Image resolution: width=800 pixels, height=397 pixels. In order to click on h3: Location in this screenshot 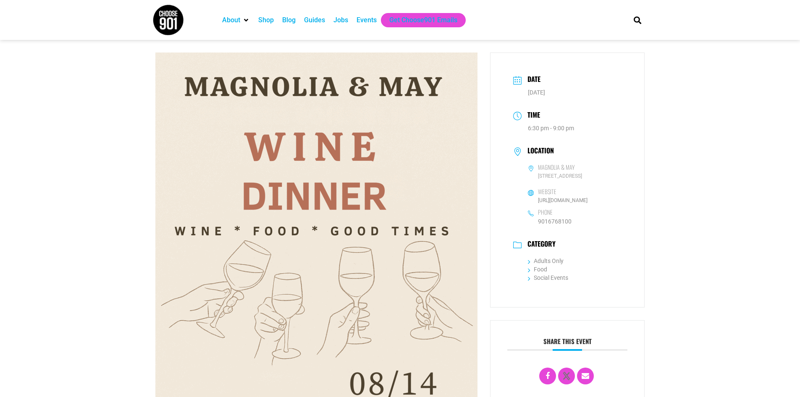, I will do `click(538, 152)`.